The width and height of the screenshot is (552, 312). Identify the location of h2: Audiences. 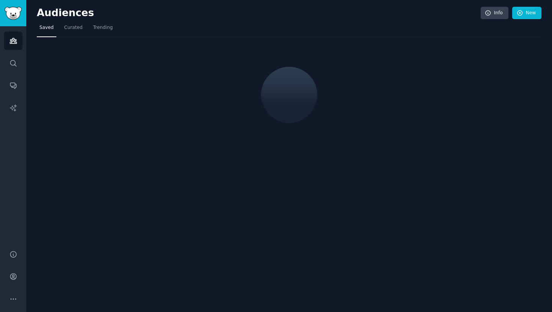
(259, 13).